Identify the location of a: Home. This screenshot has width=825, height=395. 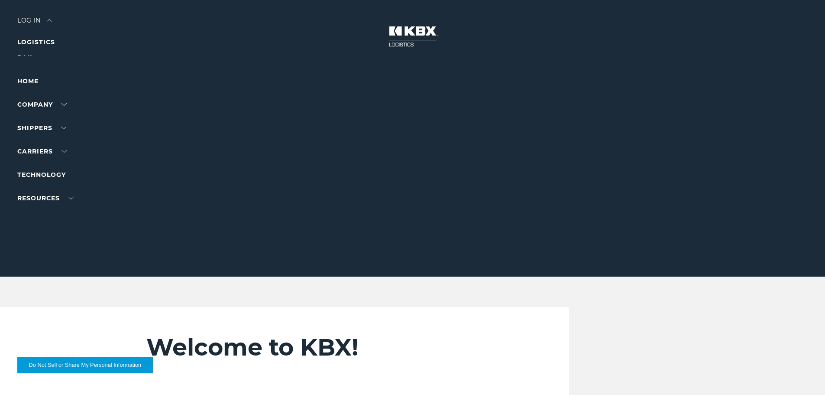
(28, 81).